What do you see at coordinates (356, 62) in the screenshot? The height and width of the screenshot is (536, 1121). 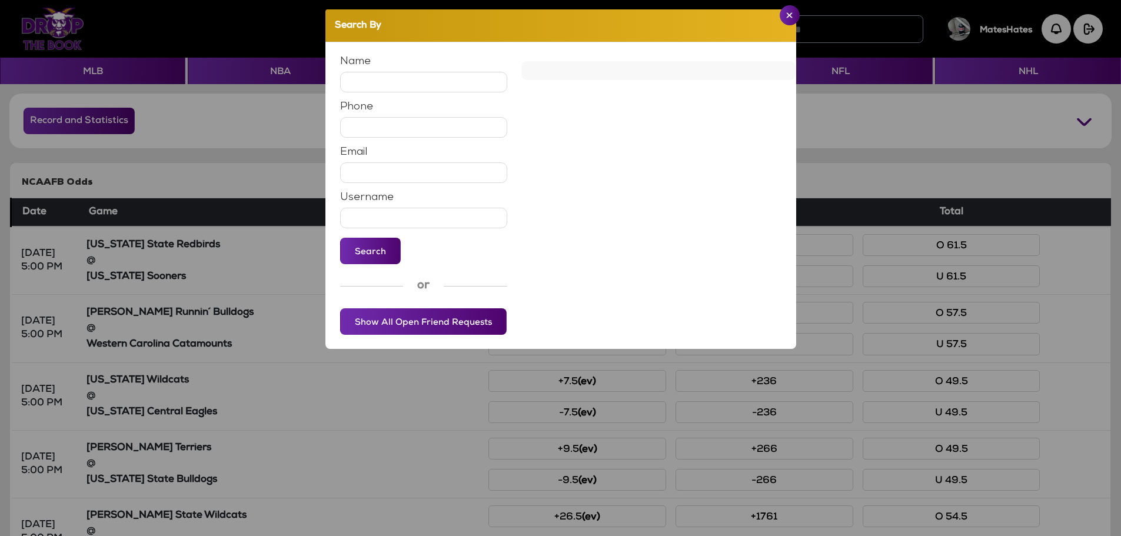 I see `label: Name` at bounding box center [356, 62].